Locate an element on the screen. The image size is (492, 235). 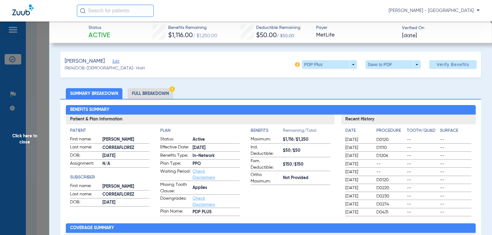
h4: Procedure is located at coordinates (390, 131).